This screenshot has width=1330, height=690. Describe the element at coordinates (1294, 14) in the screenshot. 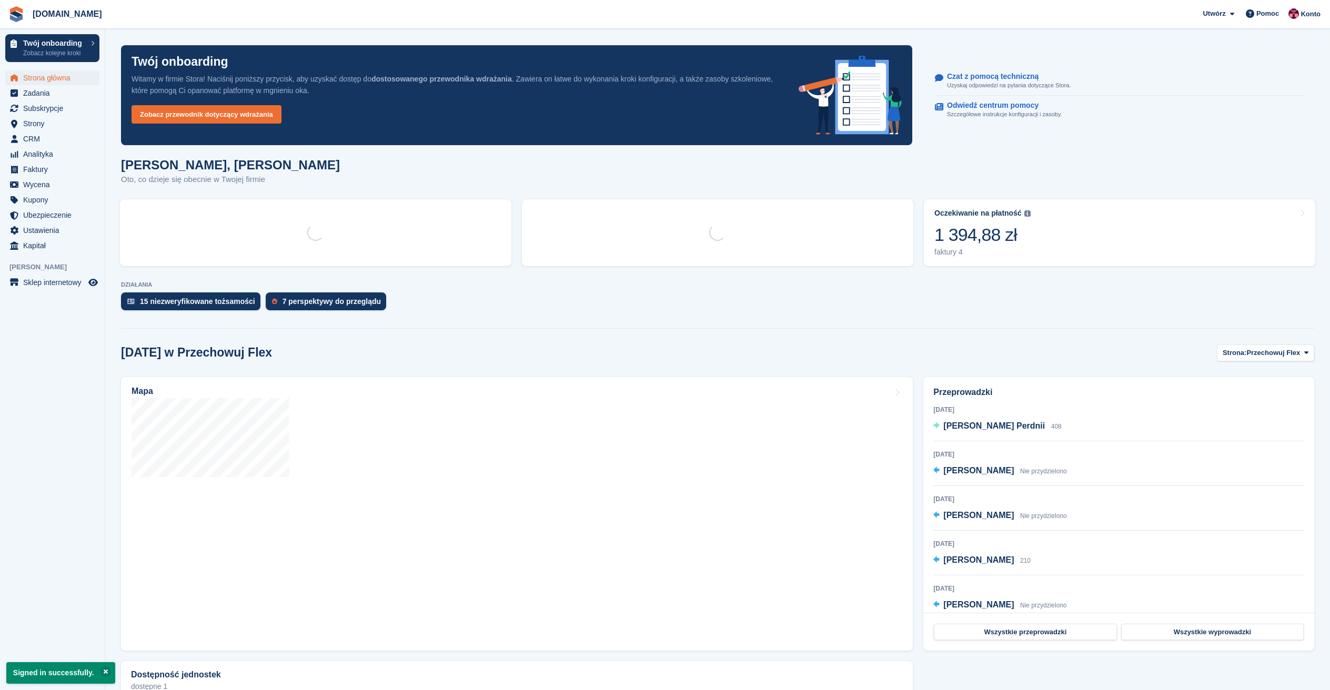

I see `img: Mateusz Kacwin` at that location.